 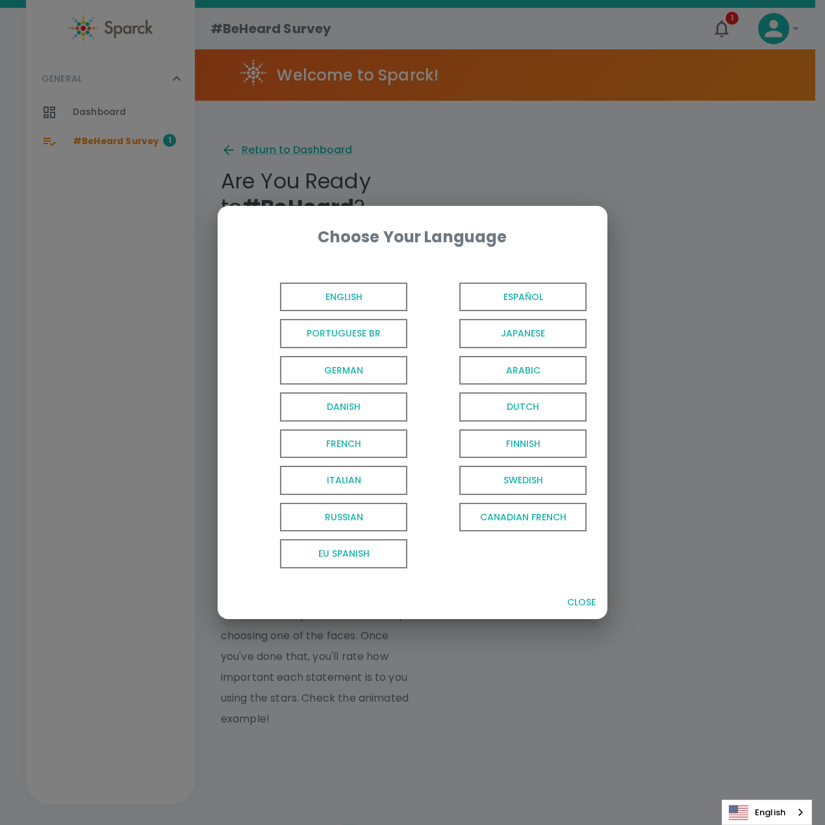 I want to click on button: German, so click(x=323, y=370).